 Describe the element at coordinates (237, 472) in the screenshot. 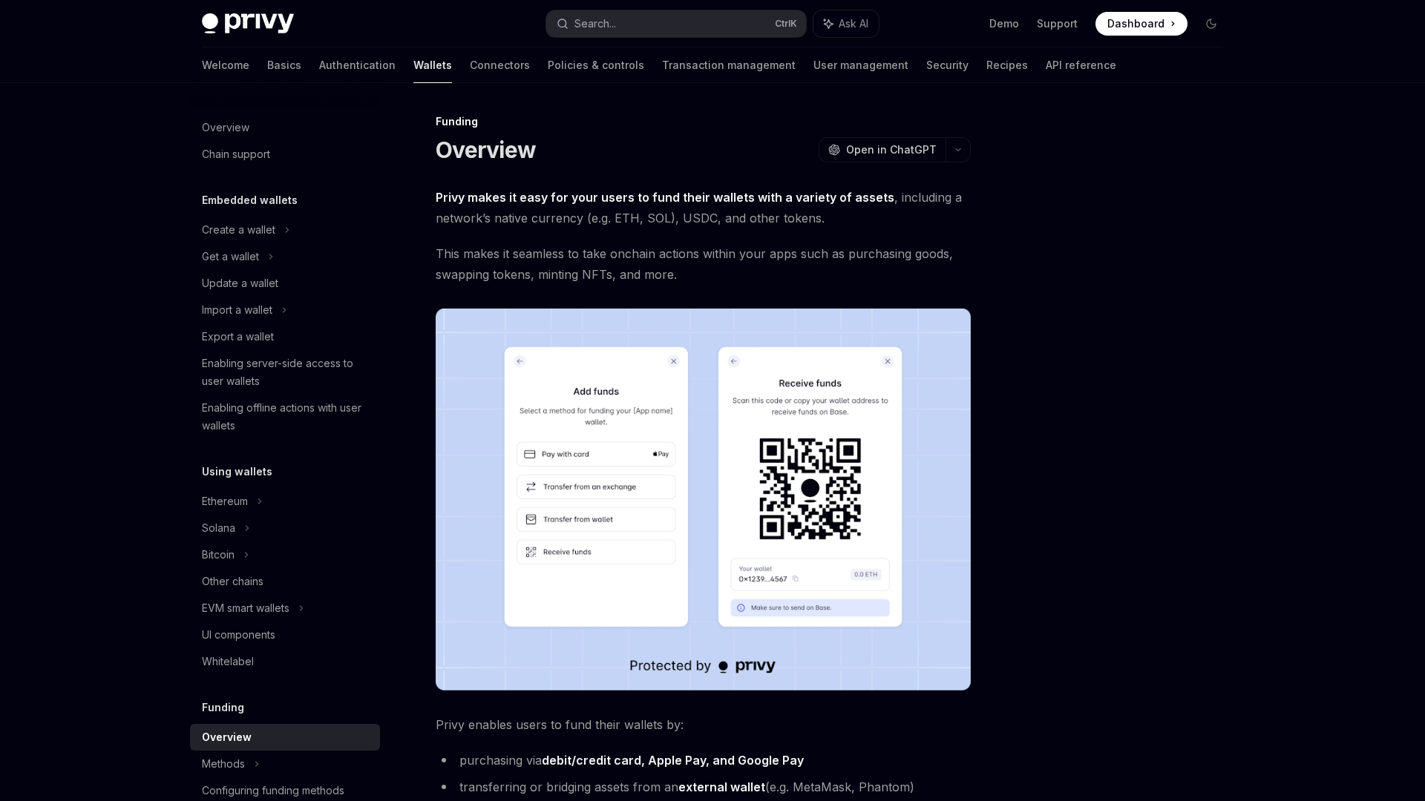

I see `h5: Using wallets` at that location.